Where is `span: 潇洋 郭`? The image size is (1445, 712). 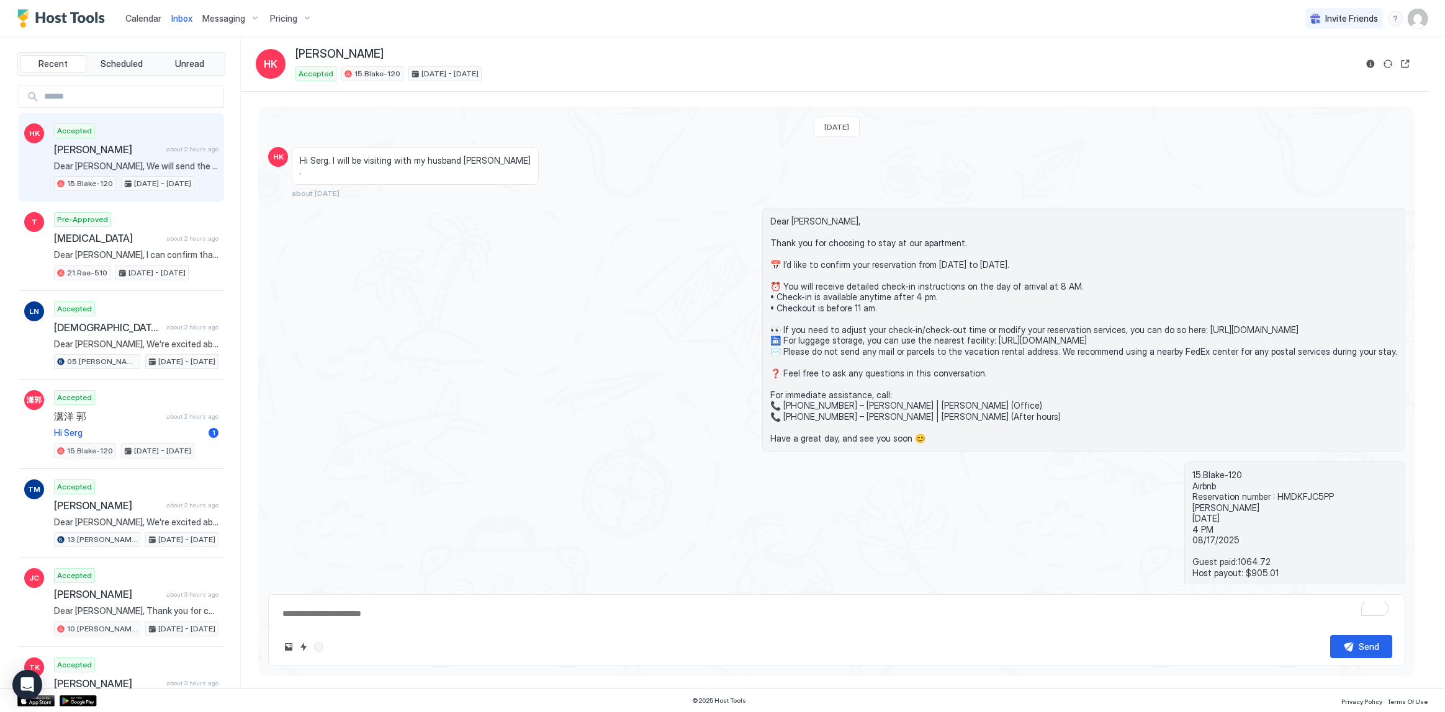
span: 潇洋 郭 is located at coordinates (107, 416).